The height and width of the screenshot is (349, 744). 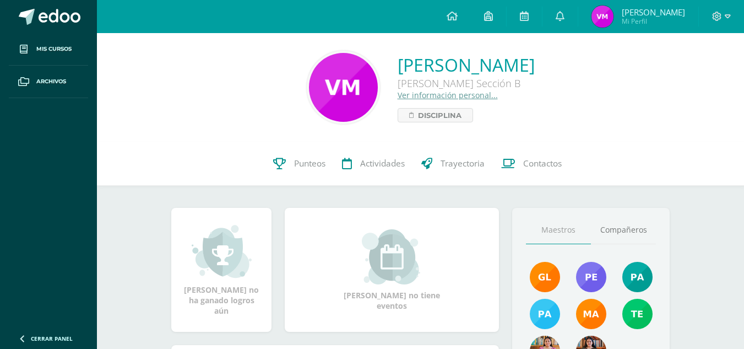 What do you see at coordinates (221, 251) in the screenshot?
I see `img: achievement_small.png` at bounding box center [221, 251].